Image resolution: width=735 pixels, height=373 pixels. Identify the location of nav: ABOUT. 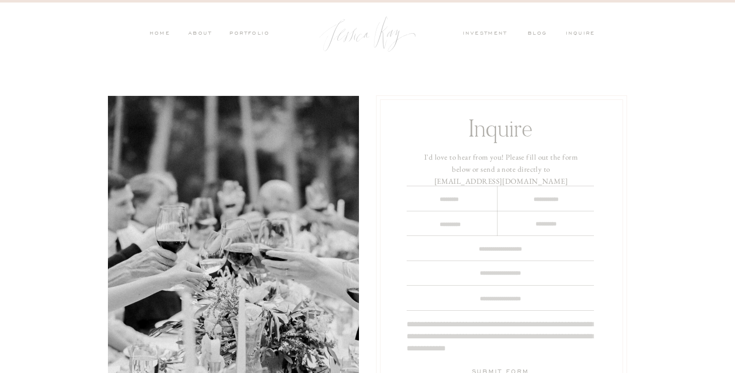
(199, 34).